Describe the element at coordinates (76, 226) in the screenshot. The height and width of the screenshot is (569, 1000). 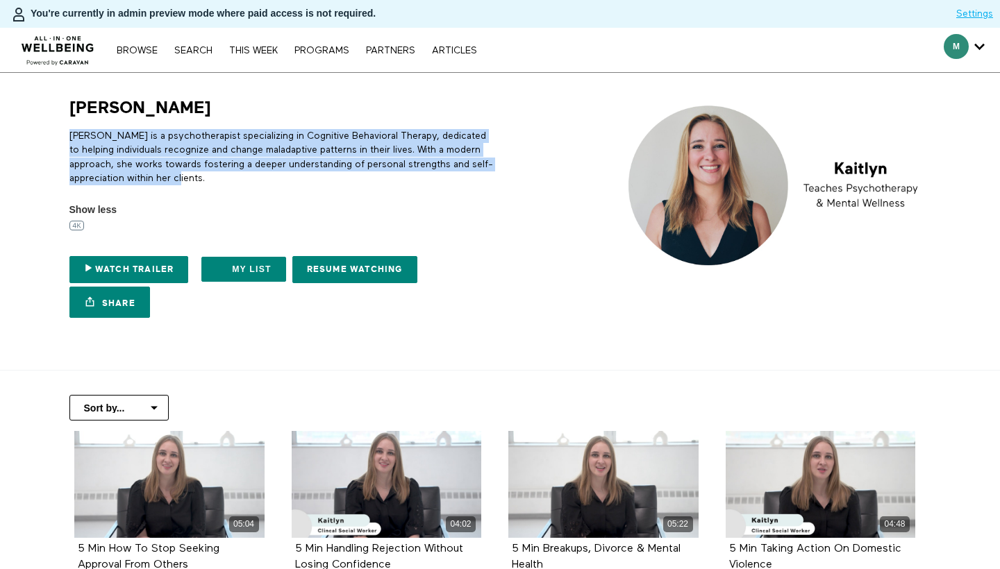
I see `img: 4K badge` at that location.